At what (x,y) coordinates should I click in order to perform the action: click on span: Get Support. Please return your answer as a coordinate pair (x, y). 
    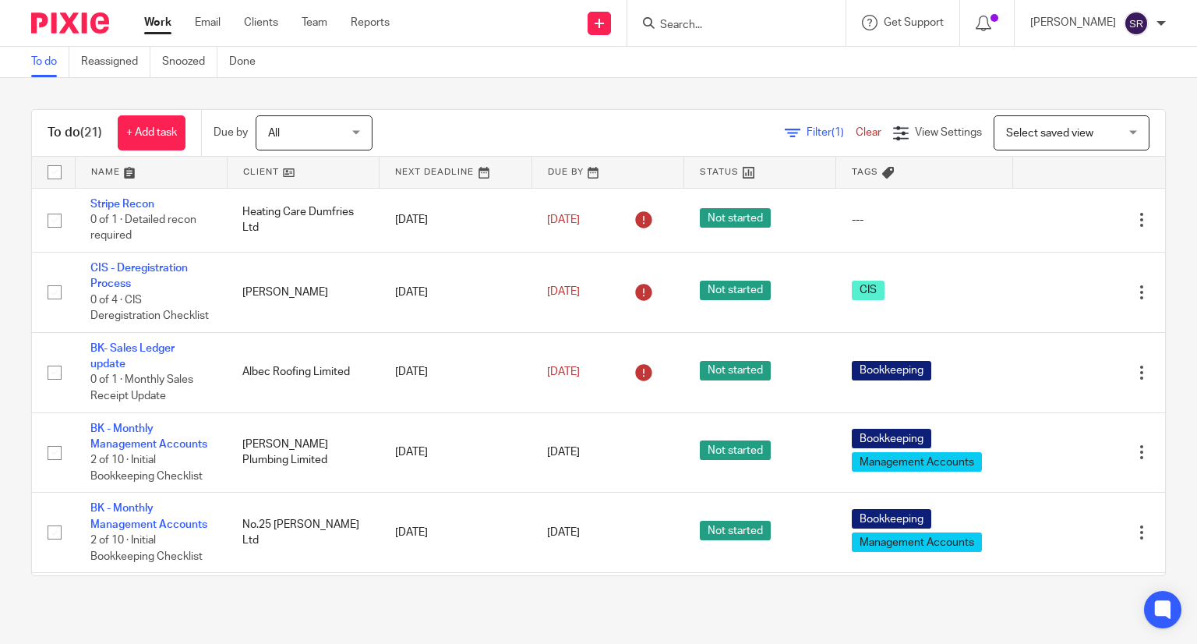
    Looking at the image, I should click on (914, 23).